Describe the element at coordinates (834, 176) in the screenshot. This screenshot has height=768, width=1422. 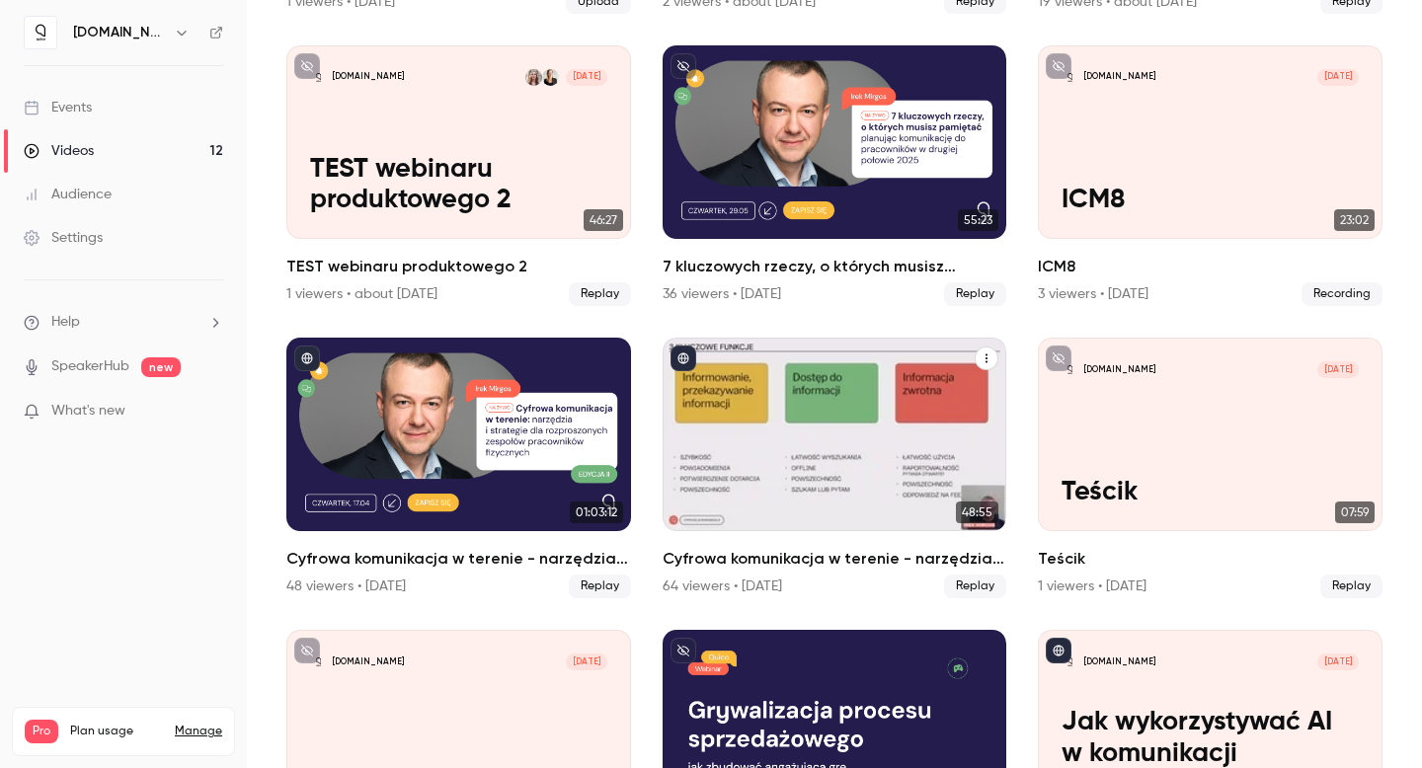
I see `li: 7 kluczowych rzeczy, o których musisz pamiętać planując komunikację do pracowników w drugiej poło...` at that location.